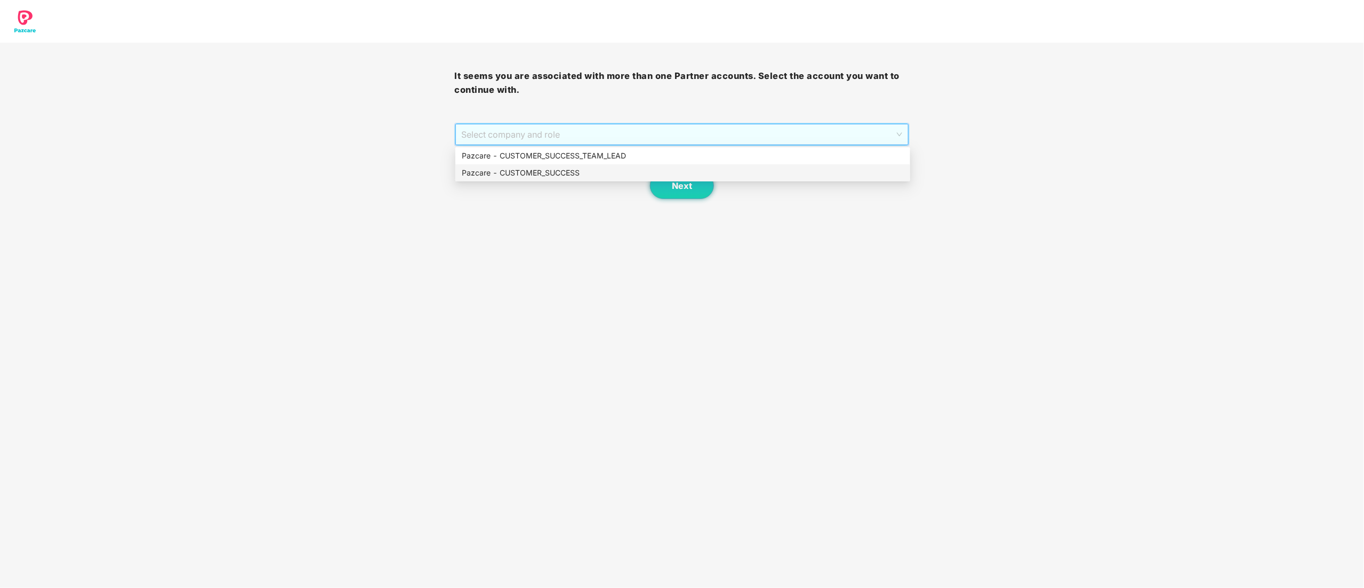  Describe the element at coordinates (682, 156) in the screenshot. I see `div: Pazcare - CUSTOMER_SUCCESS_TEAM_LEAD` at that location.